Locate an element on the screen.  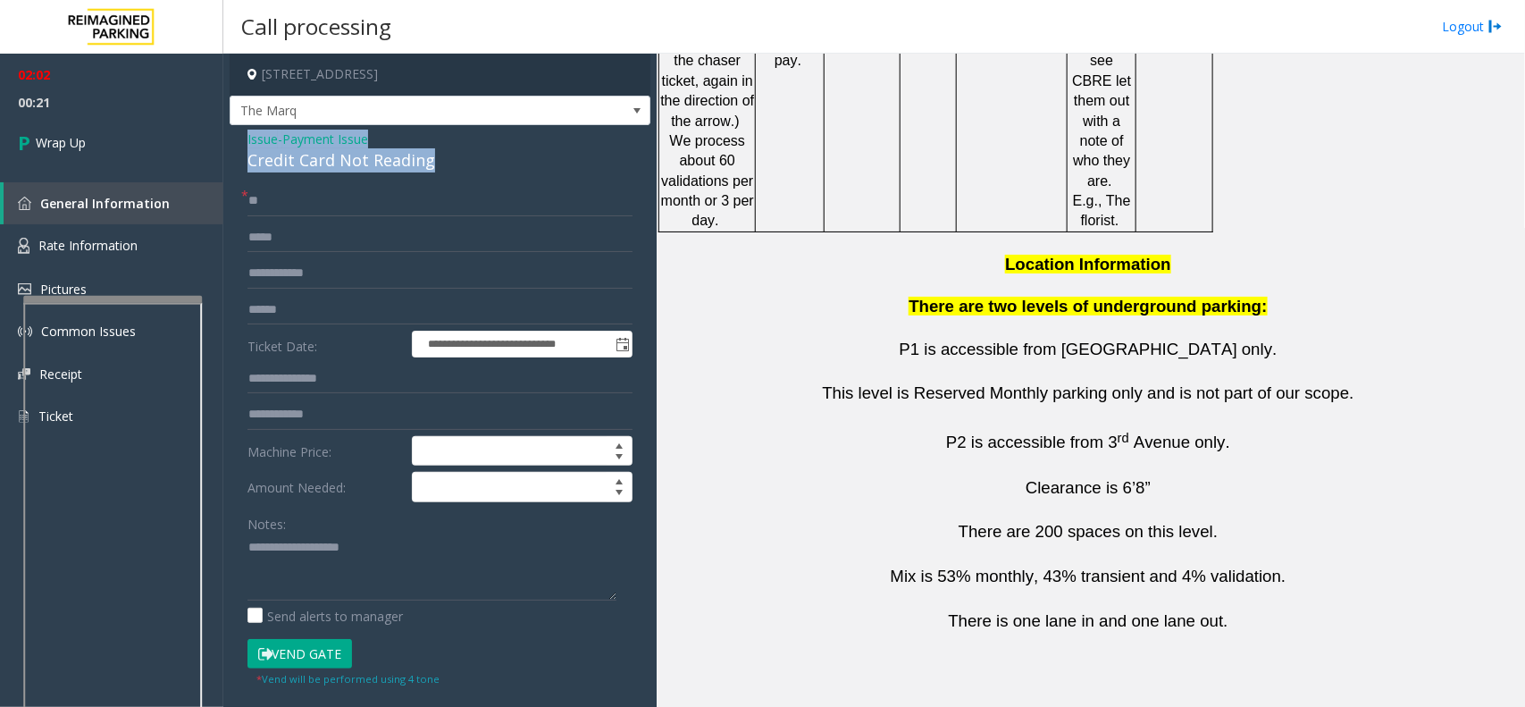
a: General Information is located at coordinates (113, 203).